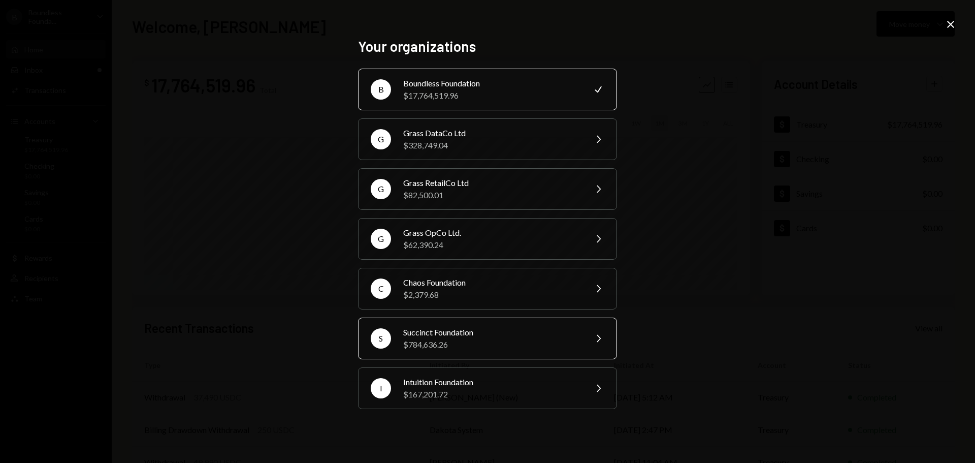 The image size is (975, 463). What do you see at coordinates (488, 139) in the screenshot?
I see `button: GGrass DataCo Ltd$328,749.04` at bounding box center [488, 139].